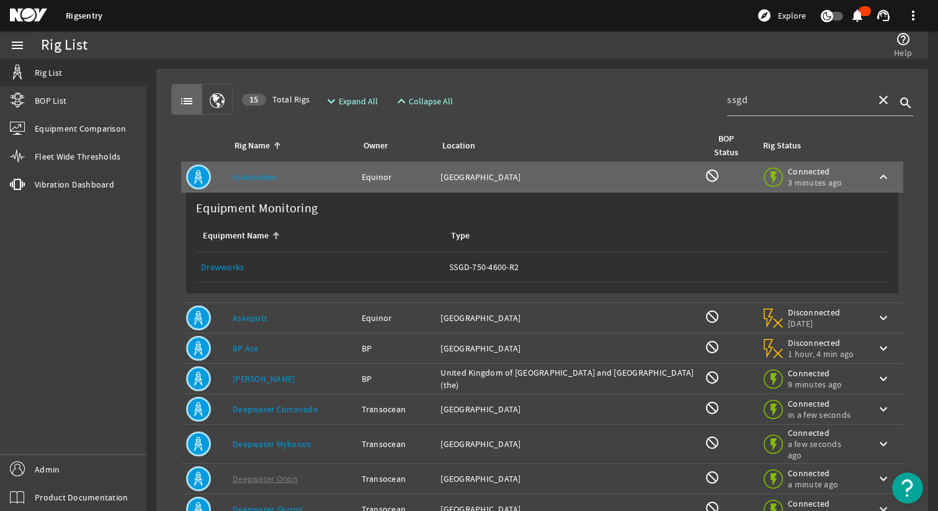  What do you see at coordinates (908, 488) in the screenshot?
I see `button: Open Resource Center` at bounding box center [908, 488].